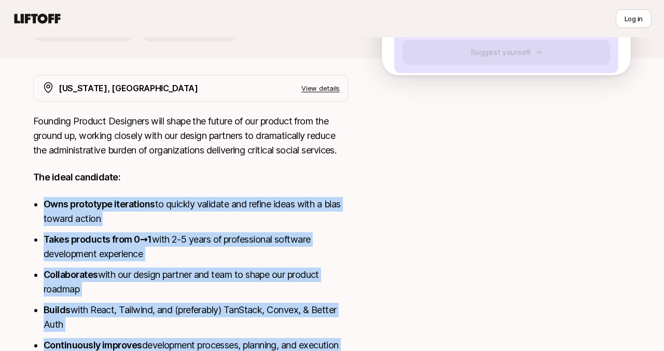 The height and width of the screenshot is (351, 664). Describe the element at coordinates (57, 310) in the screenshot. I see `strong: Builds` at that location.